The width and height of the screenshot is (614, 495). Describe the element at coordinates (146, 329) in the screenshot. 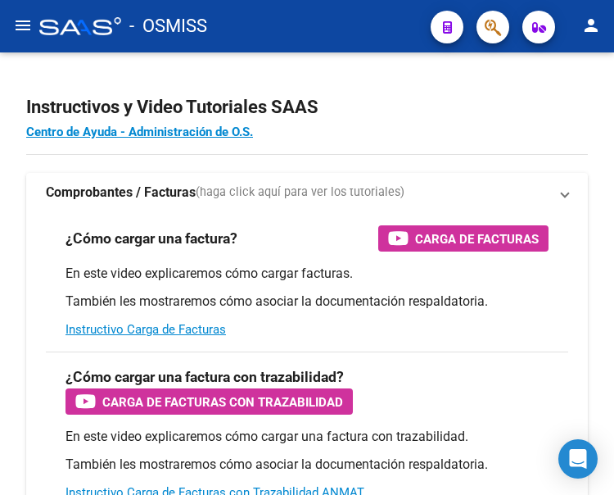

I see `a: Instructivo Carga de Facturas` at that location.